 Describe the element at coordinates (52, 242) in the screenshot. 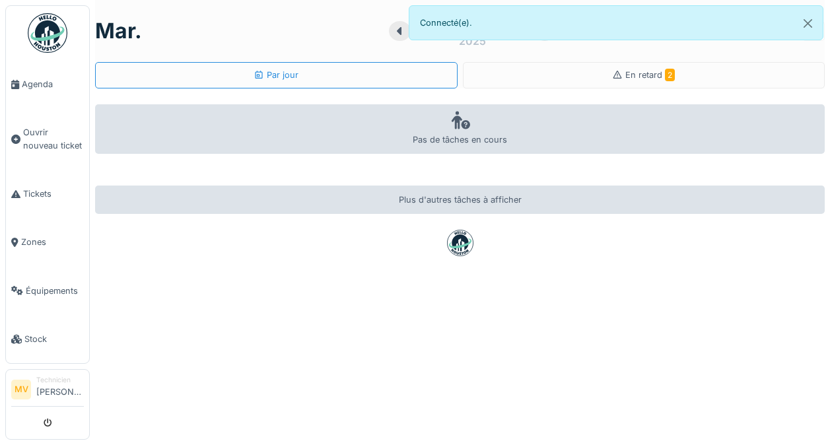

I see `span: Zones` at that location.